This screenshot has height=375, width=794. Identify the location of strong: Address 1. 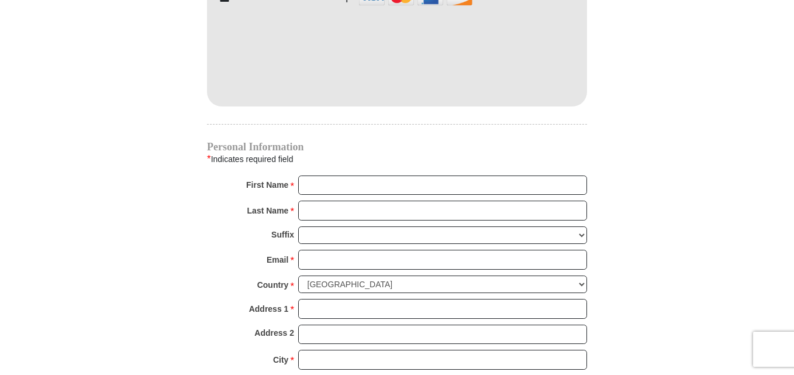
(269, 309).